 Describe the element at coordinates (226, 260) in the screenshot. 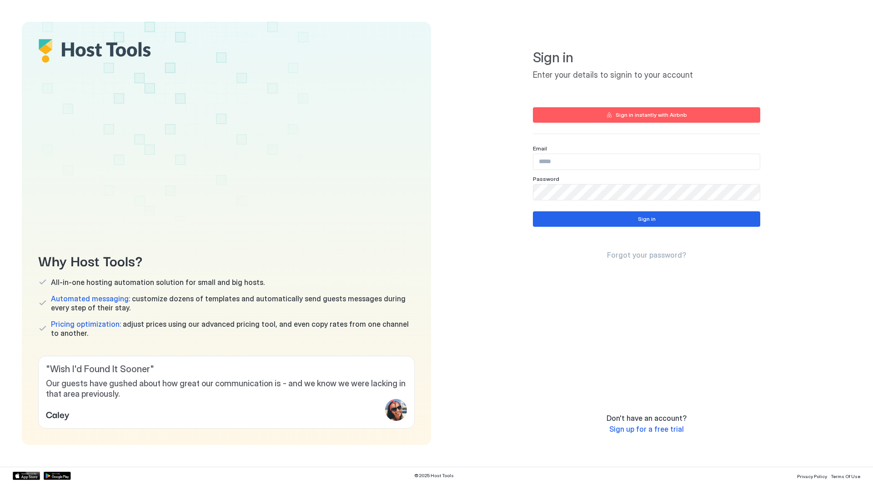

I see `span: Why Host Tools?` at that location.